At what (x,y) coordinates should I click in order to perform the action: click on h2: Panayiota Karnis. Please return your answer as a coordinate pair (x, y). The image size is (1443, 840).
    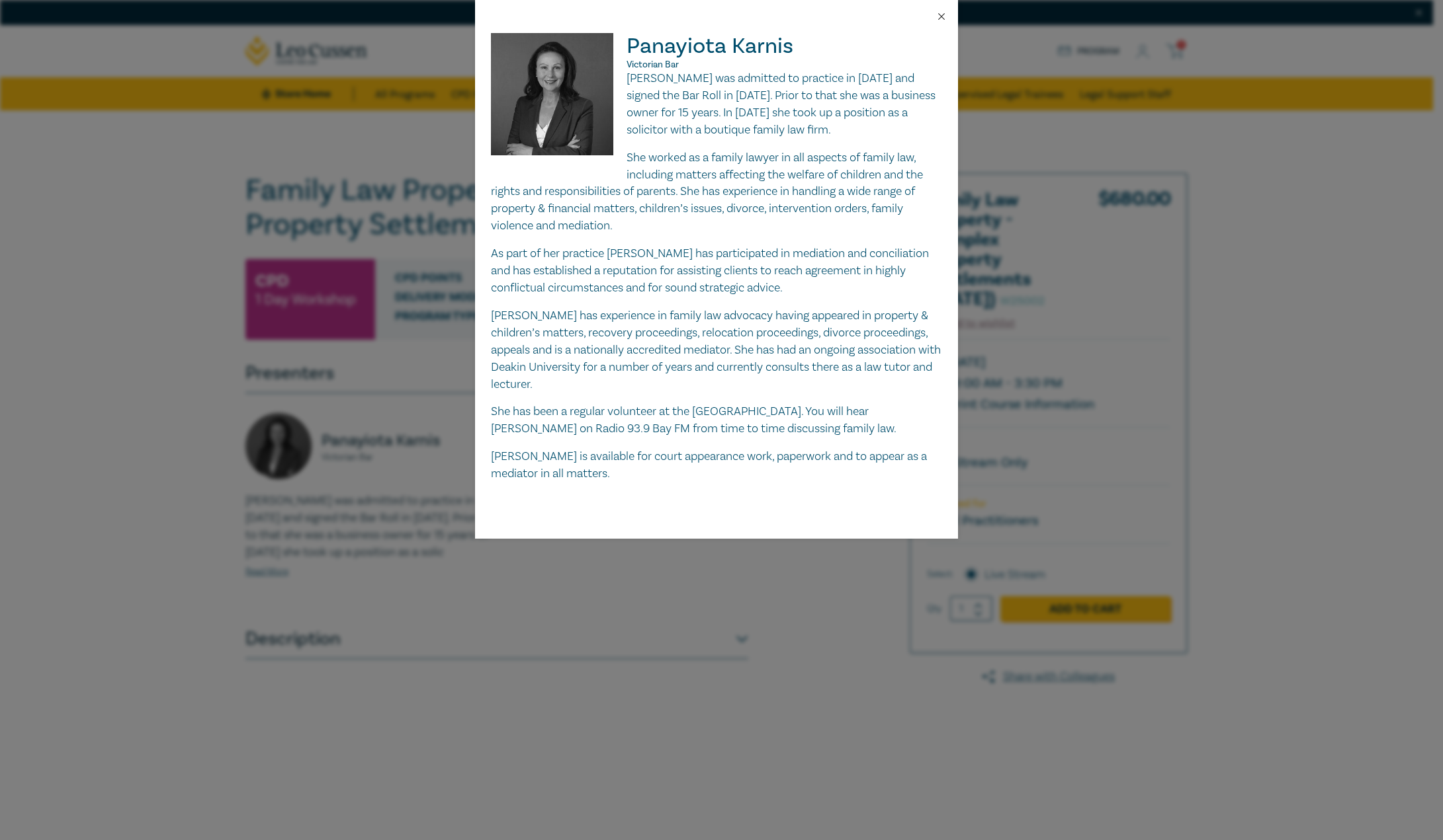
    Looking at the image, I should click on (716, 52).